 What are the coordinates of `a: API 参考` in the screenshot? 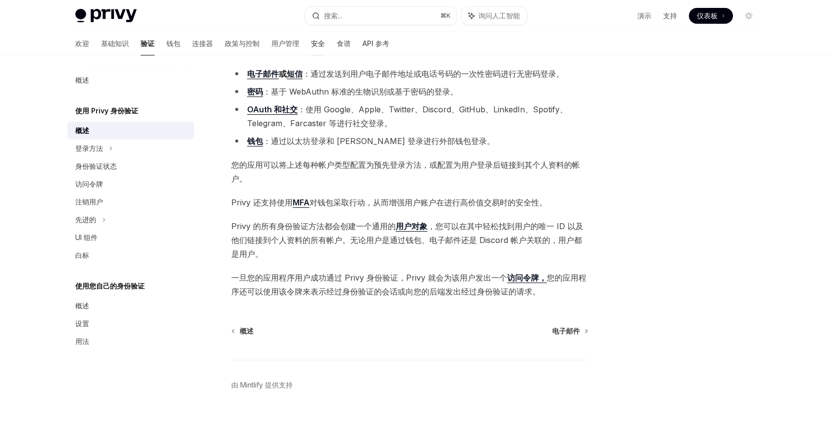 It's located at (376, 44).